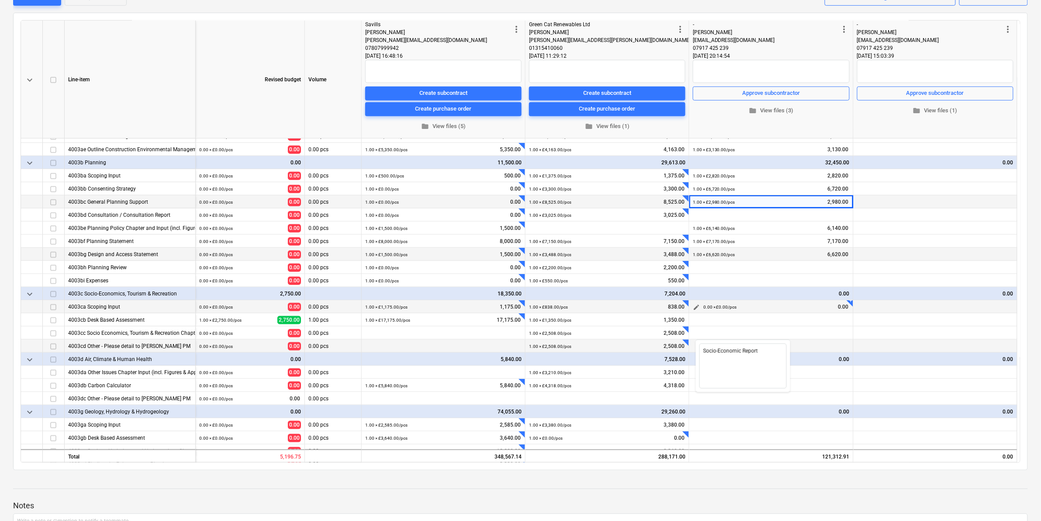  I want to click on button: View files (1), so click(935, 110).